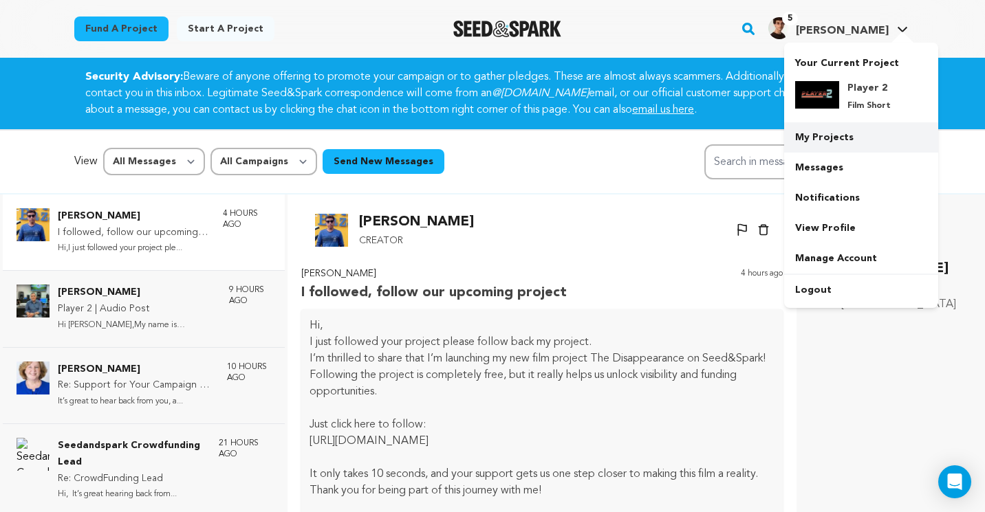  I want to click on p: 10 hours ago, so click(249, 373).